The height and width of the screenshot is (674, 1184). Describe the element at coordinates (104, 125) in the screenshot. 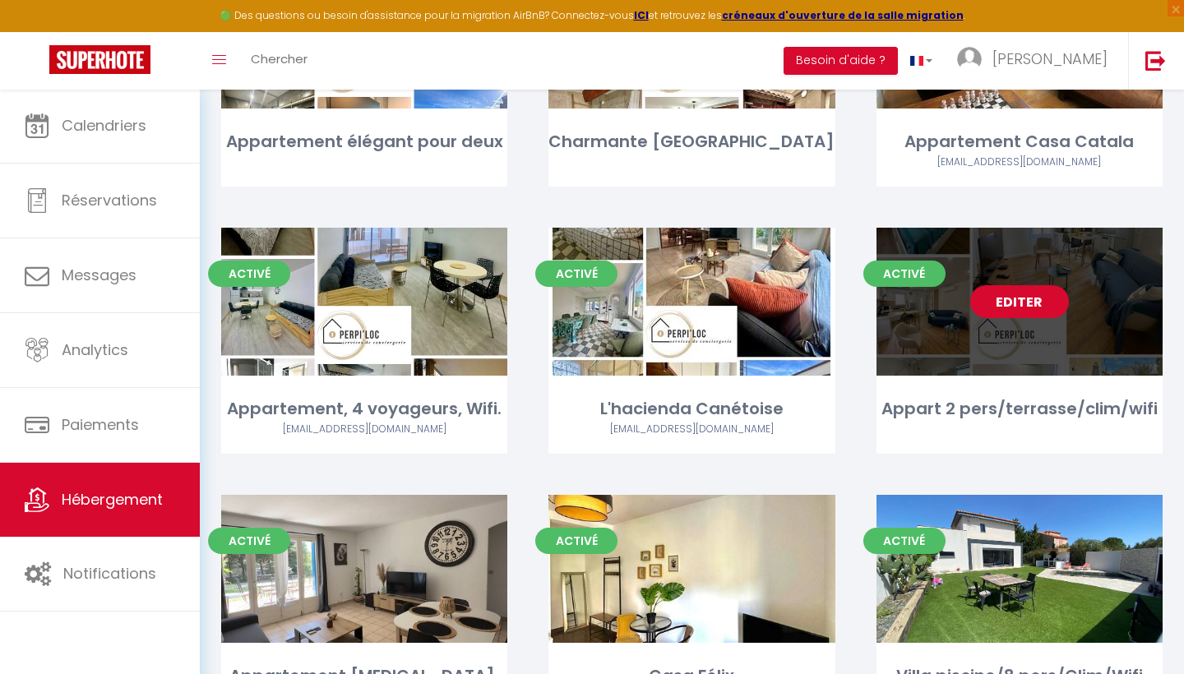

I see `span: Calendriers` at that location.